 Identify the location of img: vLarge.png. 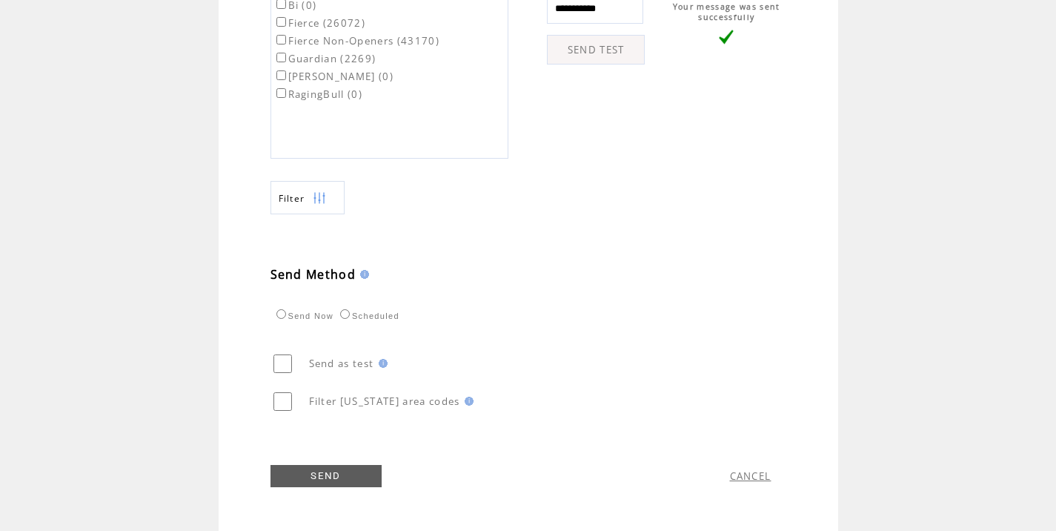
(726, 37).